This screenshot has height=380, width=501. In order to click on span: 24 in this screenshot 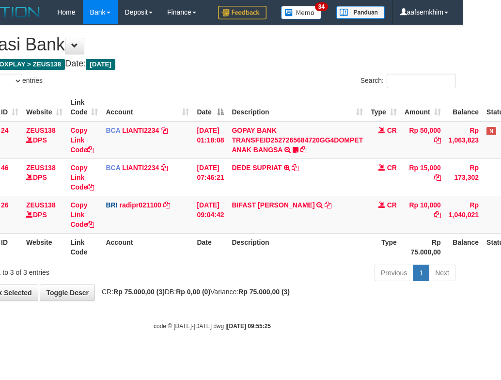, I will do `click(5, 130)`.